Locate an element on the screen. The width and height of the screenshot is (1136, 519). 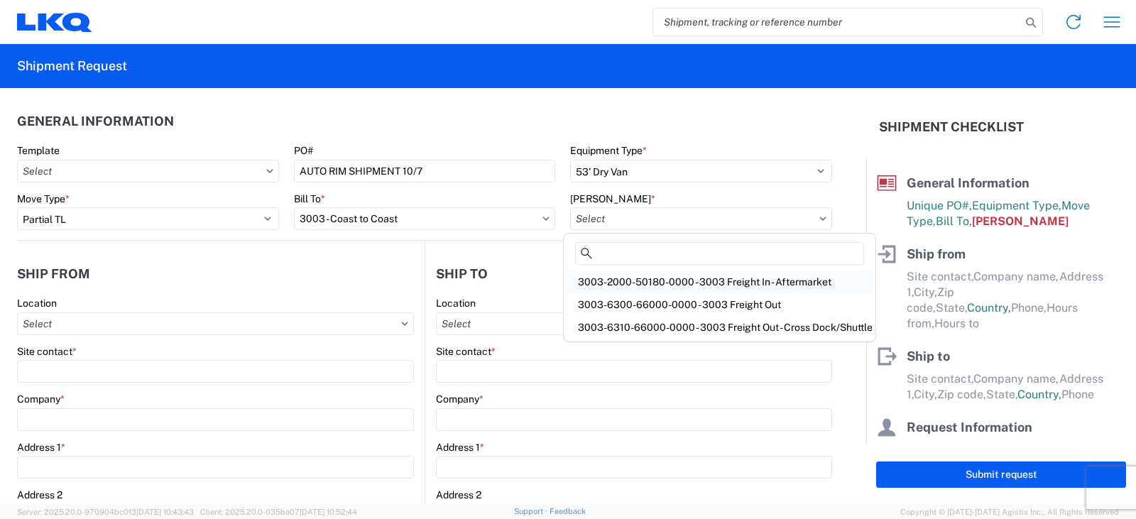
a: Feedback is located at coordinates (567, 511).